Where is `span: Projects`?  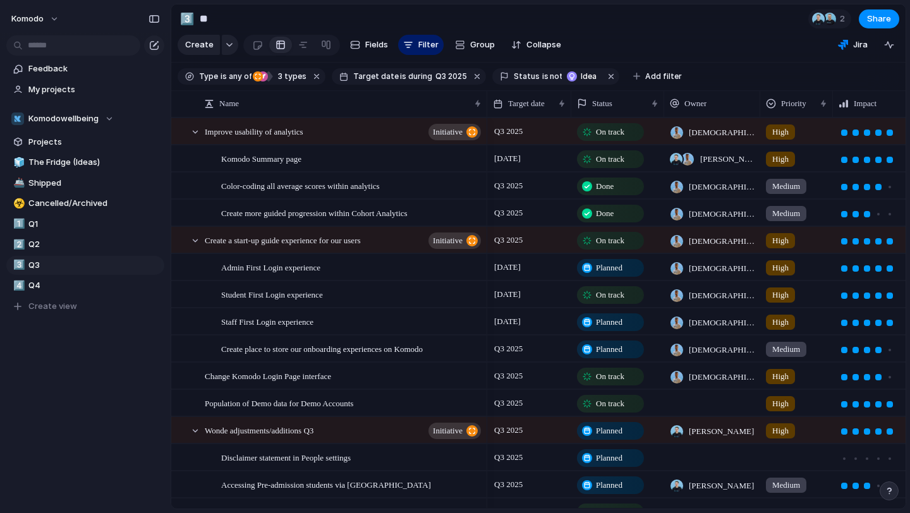 span: Projects is located at coordinates (94, 142).